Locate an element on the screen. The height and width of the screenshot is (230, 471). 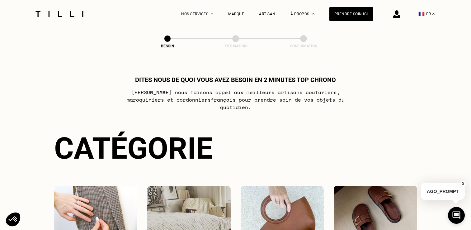
div: Catégorie is located at coordinates (235, 148).